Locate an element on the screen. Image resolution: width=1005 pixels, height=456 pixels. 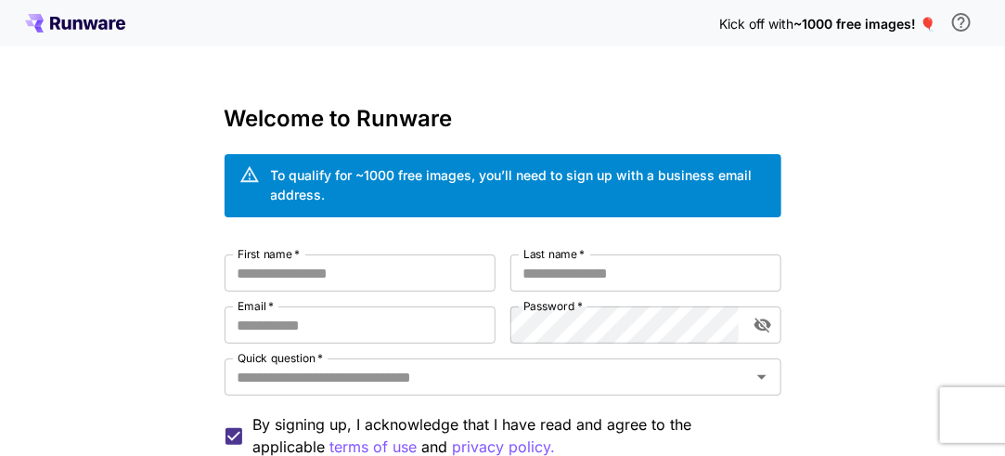
label: Email is located at coordinates (255, 305).